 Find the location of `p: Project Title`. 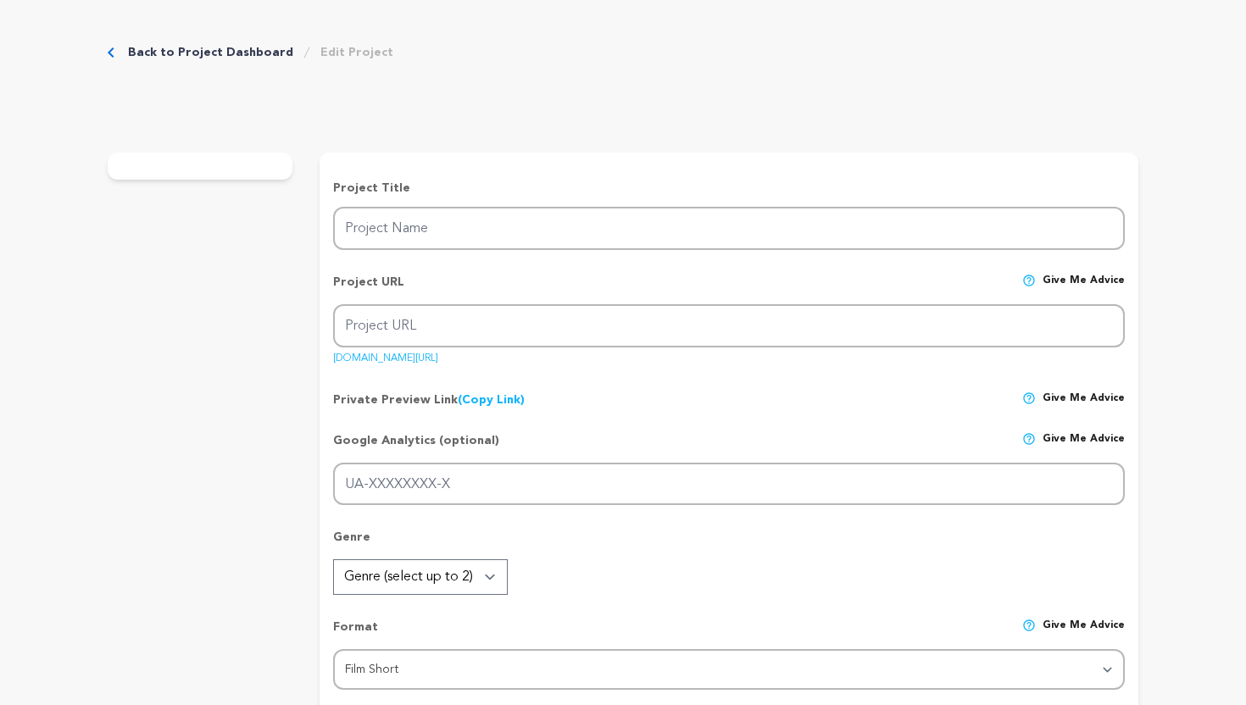

p: Project Title is located at coordinates (729, 188).